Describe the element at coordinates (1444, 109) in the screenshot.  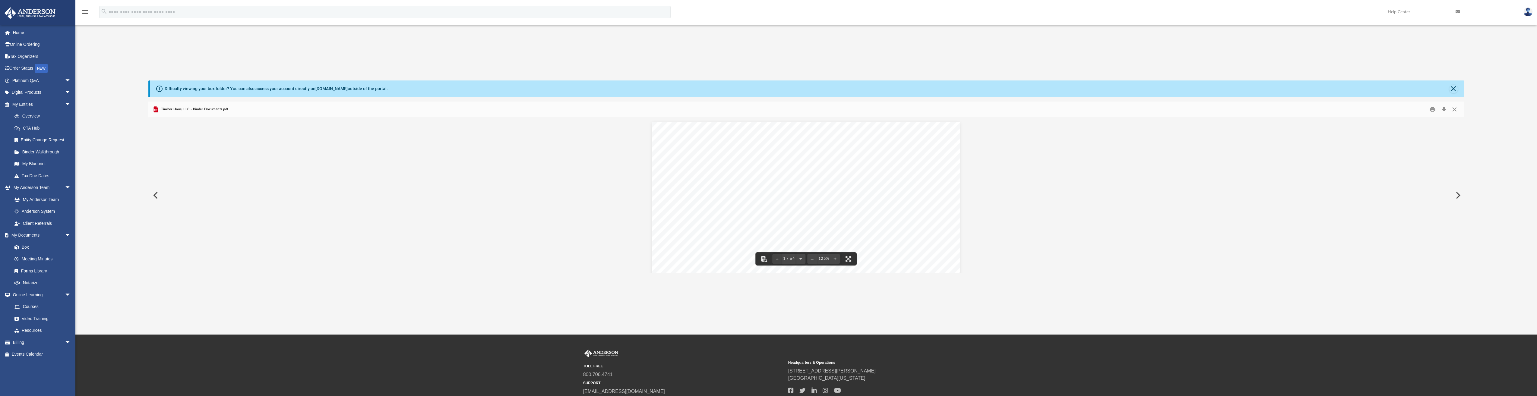
I see `button: Download` at that location.